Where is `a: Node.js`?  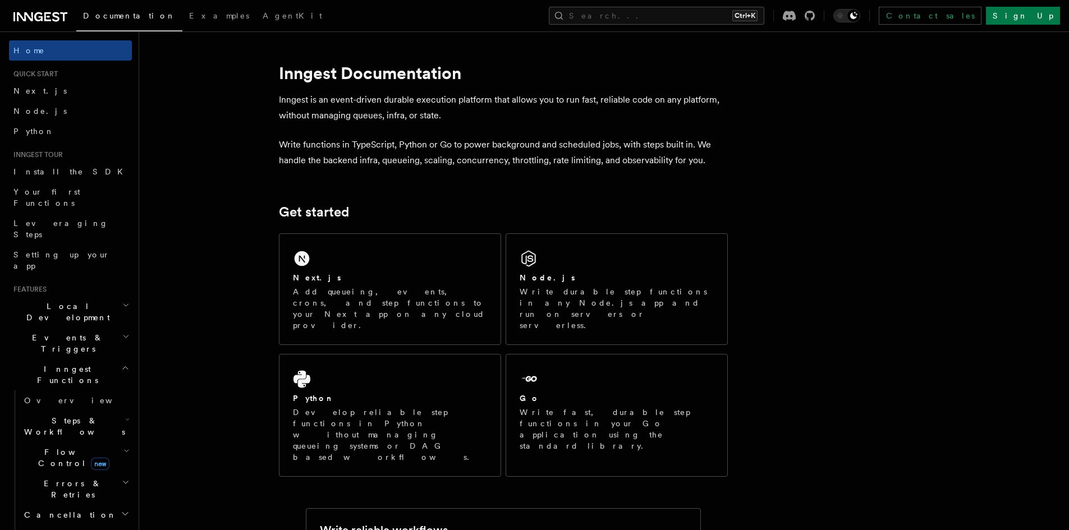
a: Node.js is located at coordinates (70, 111).